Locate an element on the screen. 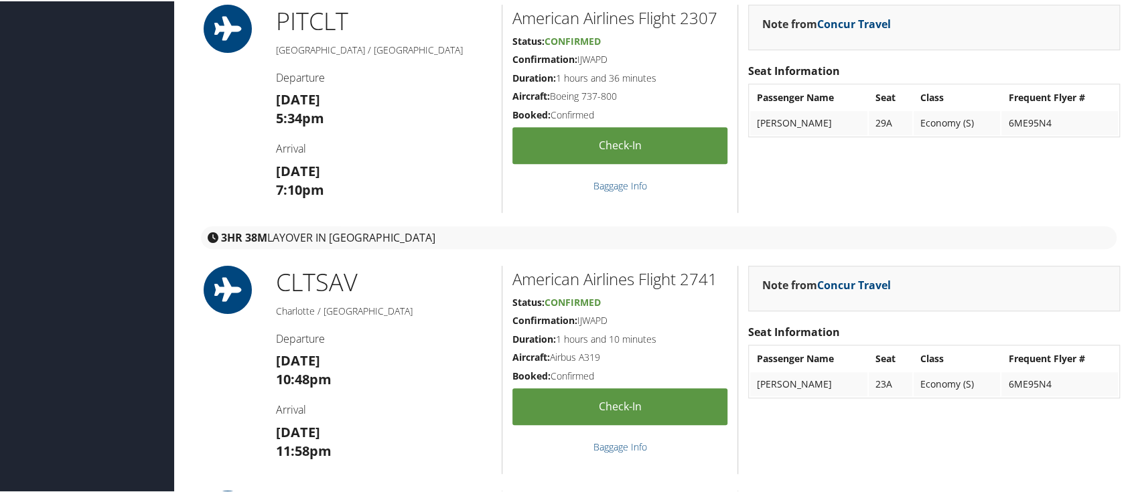  h5: 1 hours and 10 minutes is located at coordinates (620, 338).